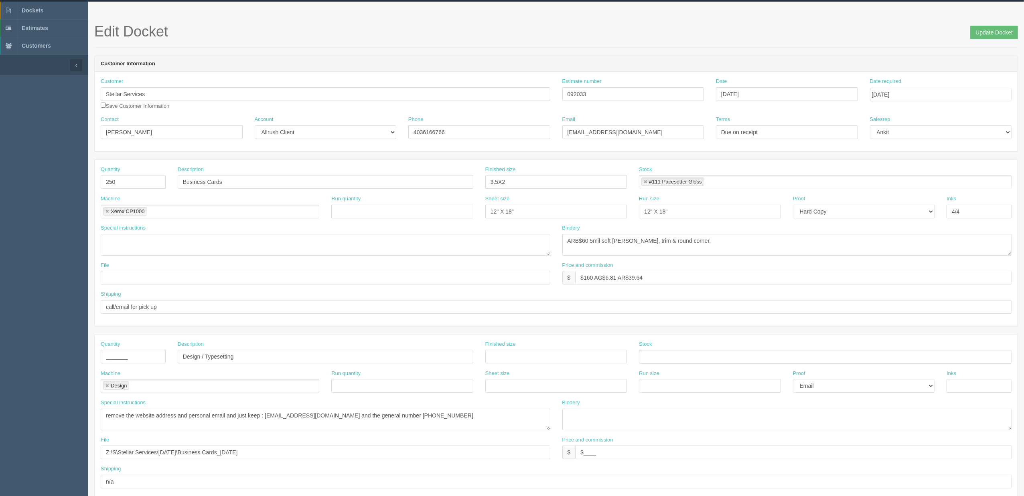 The image size is (1024, 496). What do you see at coordinates (675, 182) in the screenshot?
I see `div: #111 Pacesetter Gloss` at bounding box center [675, 182].